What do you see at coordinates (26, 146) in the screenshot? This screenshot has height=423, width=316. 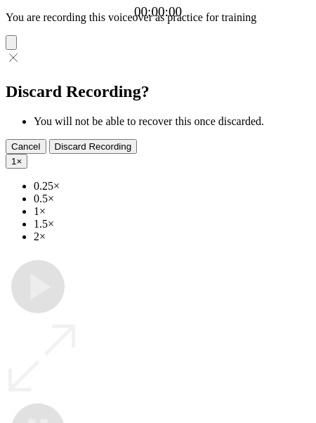 I see `button: Cancel` at bounding box center [26, 146].